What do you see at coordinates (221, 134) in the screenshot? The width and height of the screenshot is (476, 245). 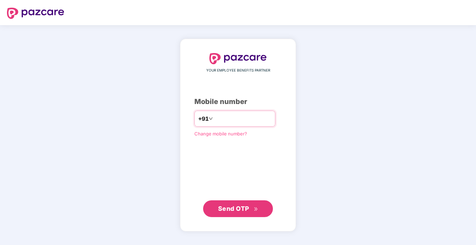 I see `span: Change mobile number?` at bounding box center [221, 134].